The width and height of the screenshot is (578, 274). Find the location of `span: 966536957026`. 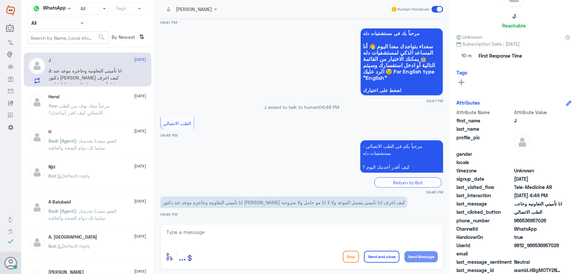

span: 966536957026 is located at coordinates (538, 221).